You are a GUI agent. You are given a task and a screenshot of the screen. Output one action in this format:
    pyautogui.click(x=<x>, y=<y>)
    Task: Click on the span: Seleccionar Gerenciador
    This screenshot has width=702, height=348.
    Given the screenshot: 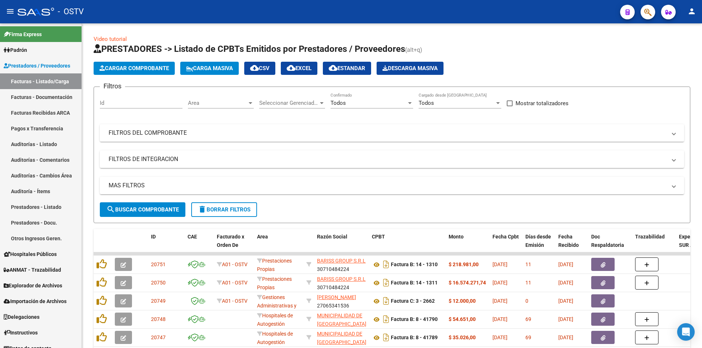 What is the action you would take?
    pyautogui.click(x=289, y=103)
    